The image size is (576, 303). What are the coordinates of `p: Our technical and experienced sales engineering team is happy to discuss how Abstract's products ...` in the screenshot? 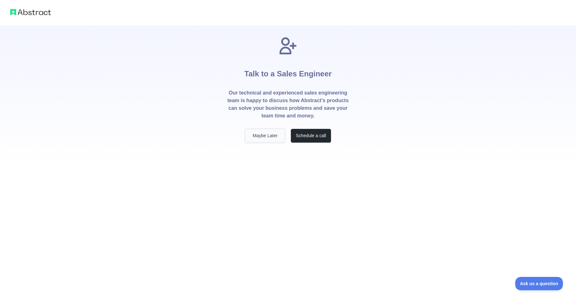 It's located at (288, 104).